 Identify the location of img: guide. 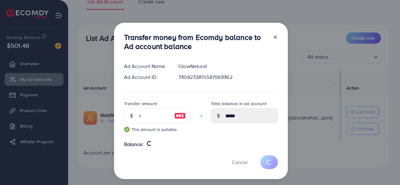
(127, 130).